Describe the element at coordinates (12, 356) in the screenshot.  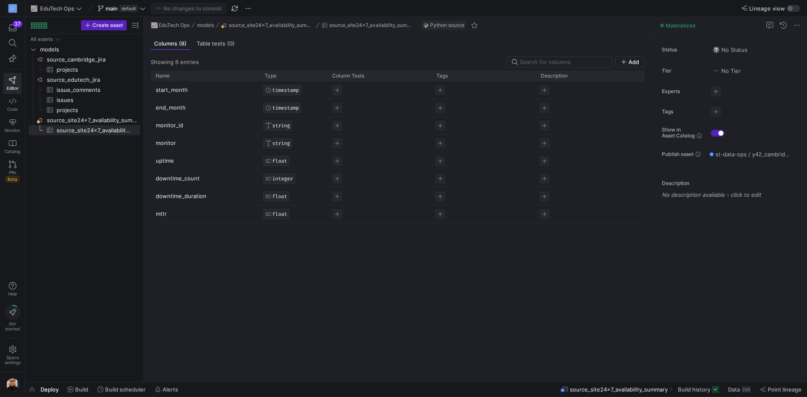
I see `a: Spacesettings` at that location.